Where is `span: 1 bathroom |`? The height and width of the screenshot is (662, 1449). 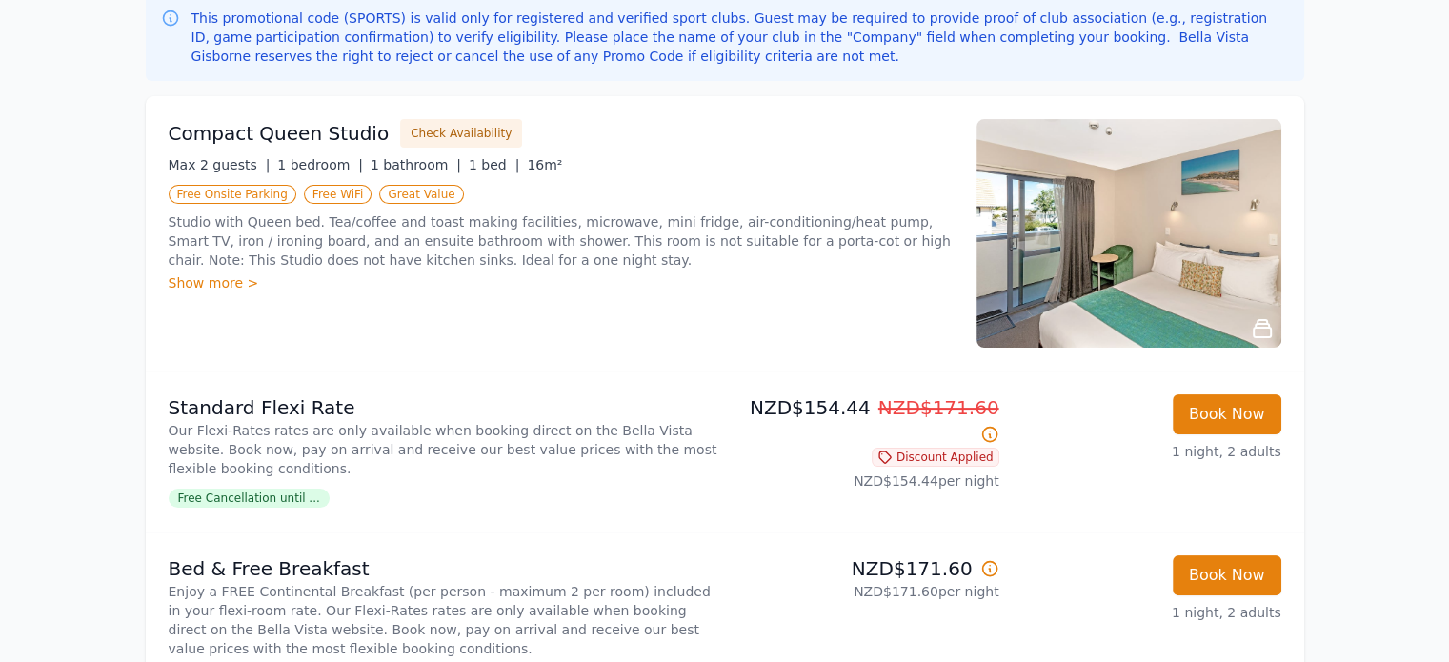
span: 1 bathroom | is located at coordinates (415, 165).